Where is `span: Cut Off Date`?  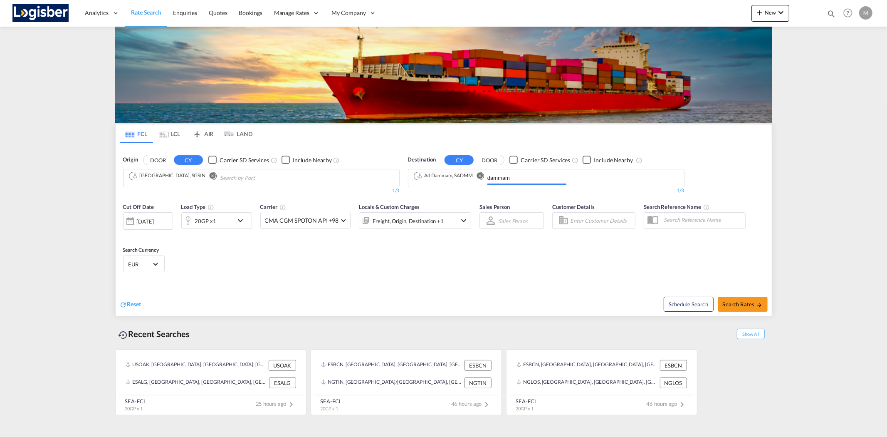
span: Cut Off Date is located at coordinates (139, 207).